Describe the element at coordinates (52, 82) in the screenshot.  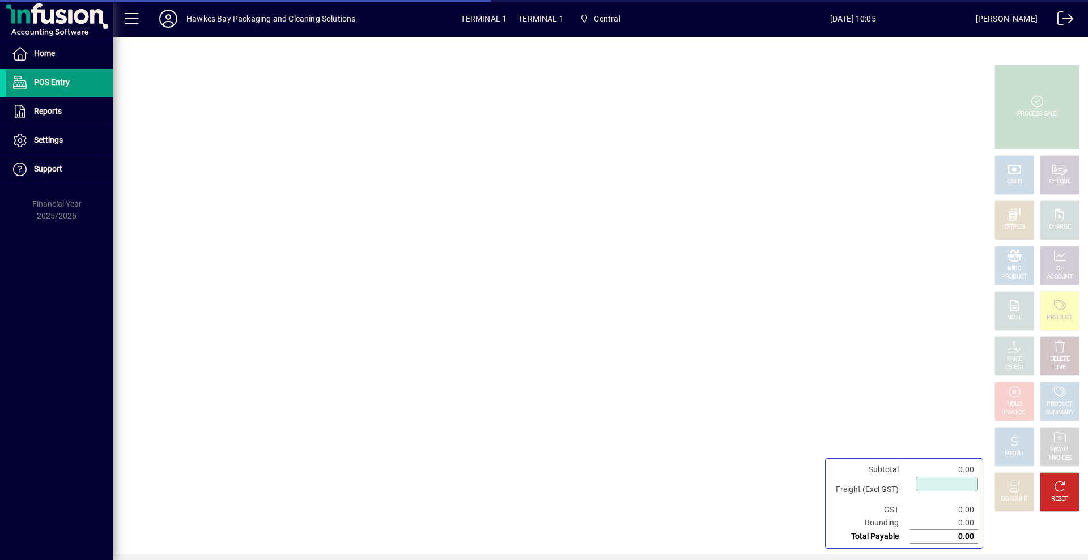
I see `span: POS Entry` at that location.